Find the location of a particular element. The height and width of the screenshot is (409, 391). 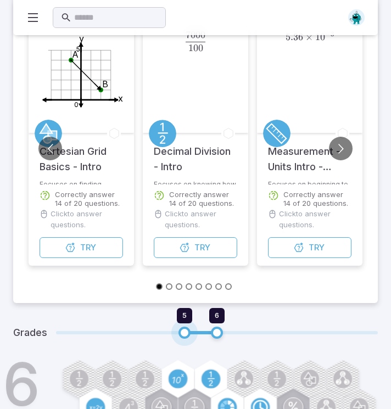

button: Go to slide 4 is located at coordinates (189, 286).